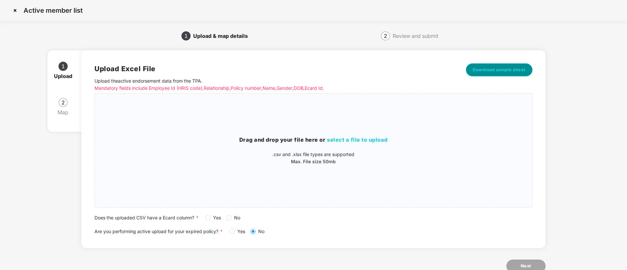  Describe the element at coordinates (223, 36) in the screenshot. I see `div: Upload & map details` at that location.